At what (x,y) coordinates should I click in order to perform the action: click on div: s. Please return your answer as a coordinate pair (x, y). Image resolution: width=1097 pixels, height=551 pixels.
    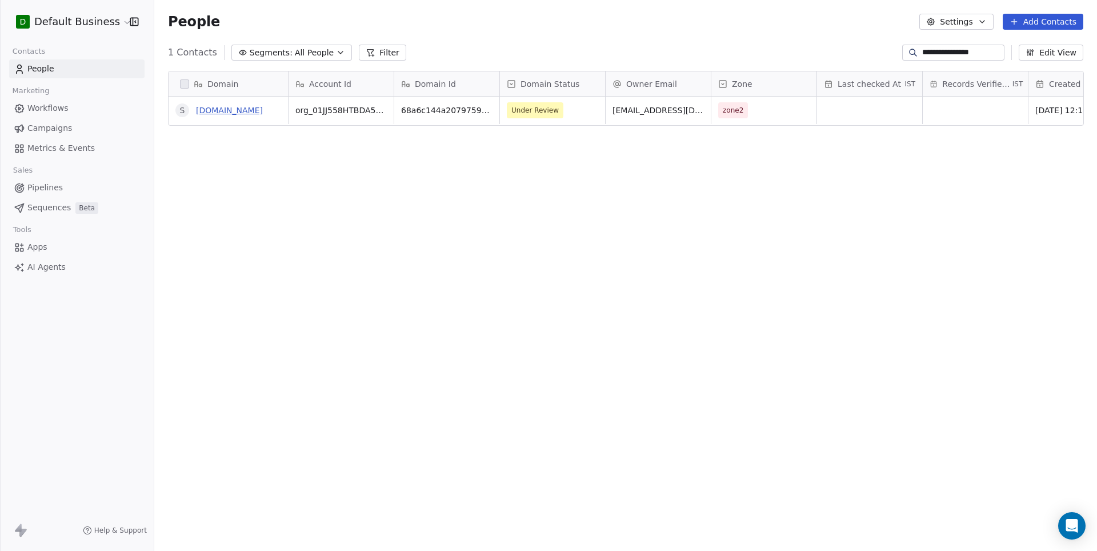
    Looking at the image, I should click on (182, 110).